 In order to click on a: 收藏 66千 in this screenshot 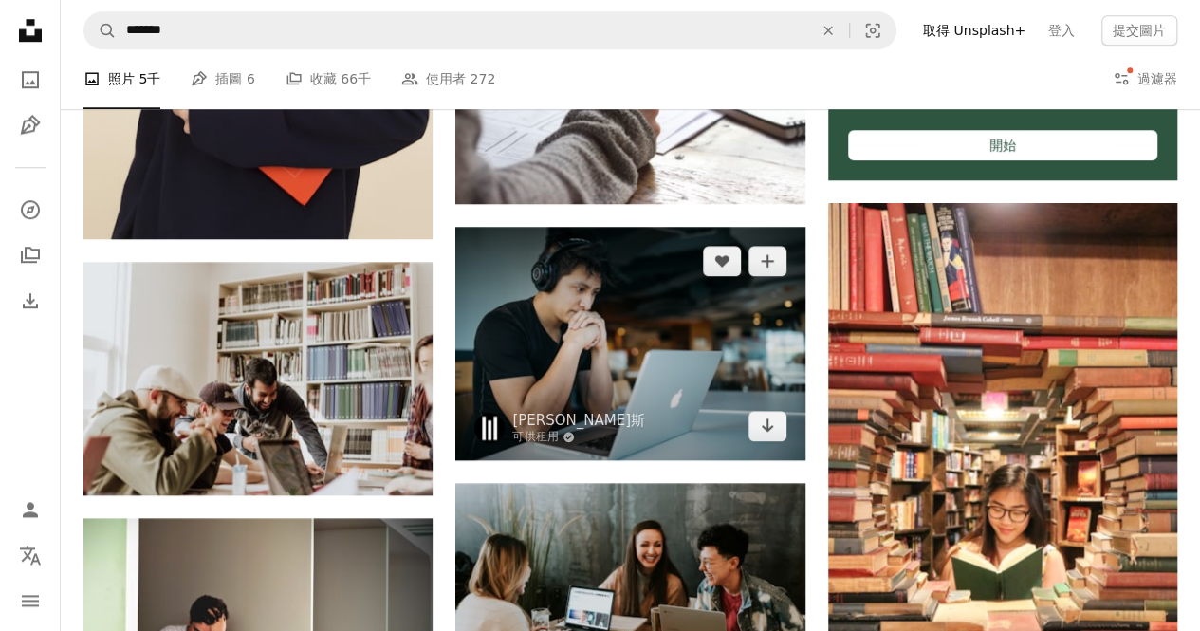, I will do `click(328, 80)`.